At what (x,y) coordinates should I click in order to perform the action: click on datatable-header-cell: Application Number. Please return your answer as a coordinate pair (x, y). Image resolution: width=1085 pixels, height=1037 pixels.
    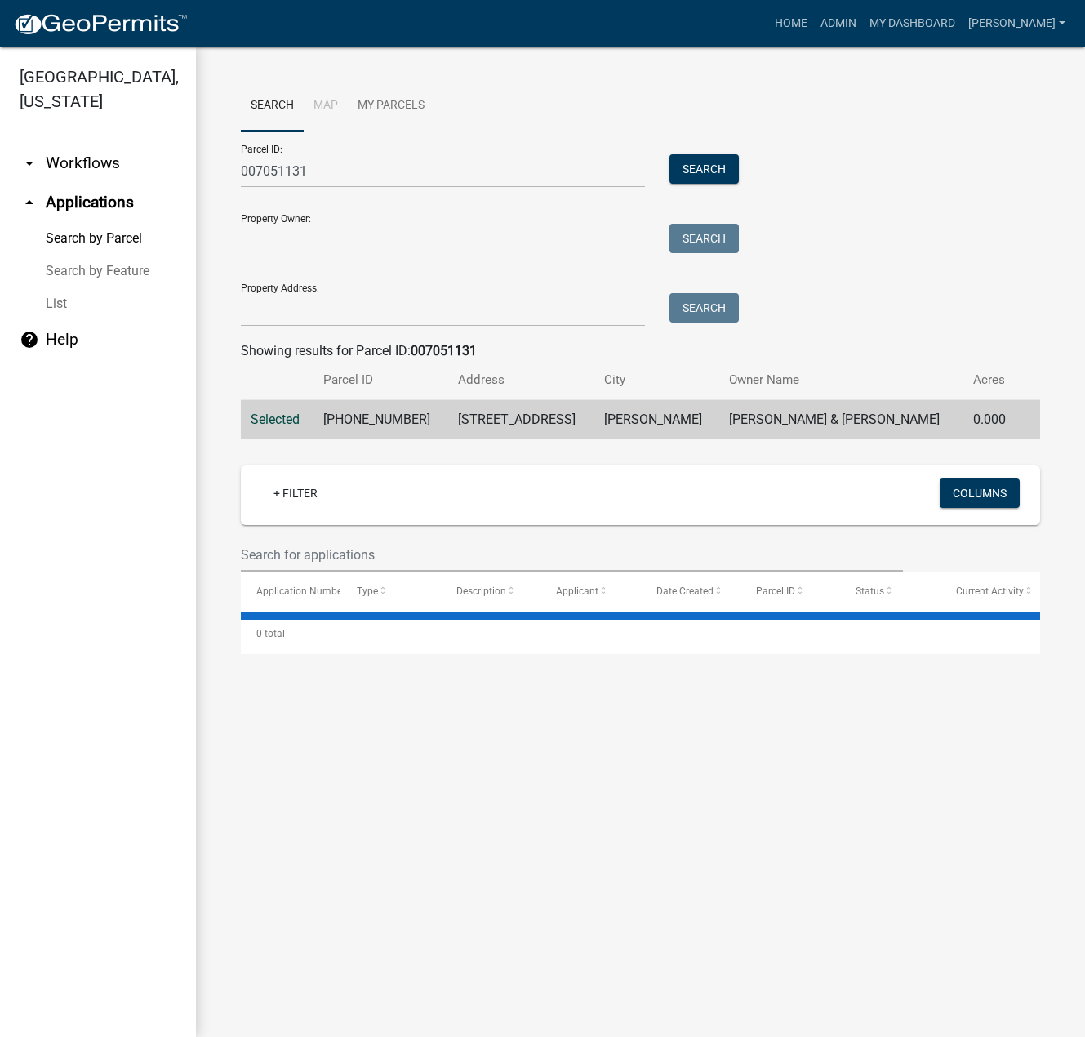
    Looking at the image, I should click on (291, 591).